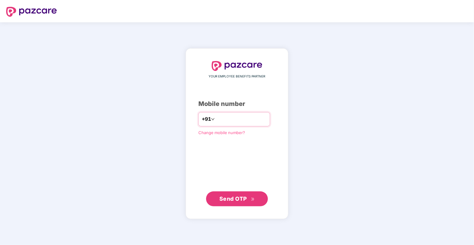 This screenshot has height=245, width=474. Describe the element at coordinates (213, 119) in the screenshot. I see `span: down` at that location.